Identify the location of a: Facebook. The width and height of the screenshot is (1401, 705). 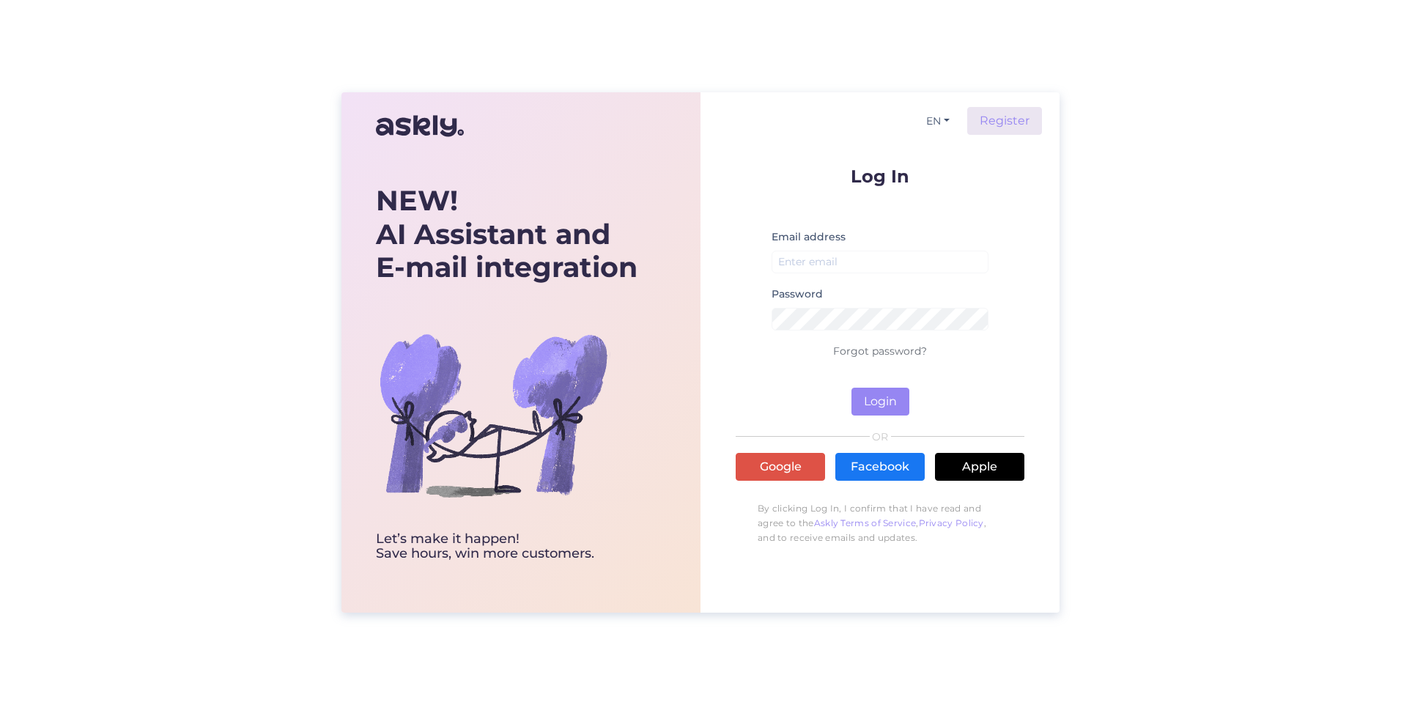
(880, 467).